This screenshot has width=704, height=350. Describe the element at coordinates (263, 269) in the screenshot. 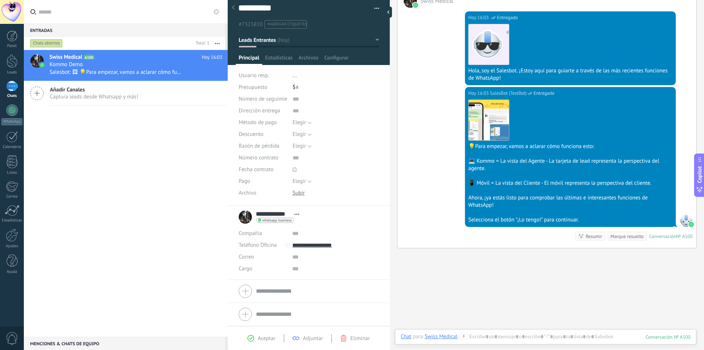

I see `div: Cargo` at that location.